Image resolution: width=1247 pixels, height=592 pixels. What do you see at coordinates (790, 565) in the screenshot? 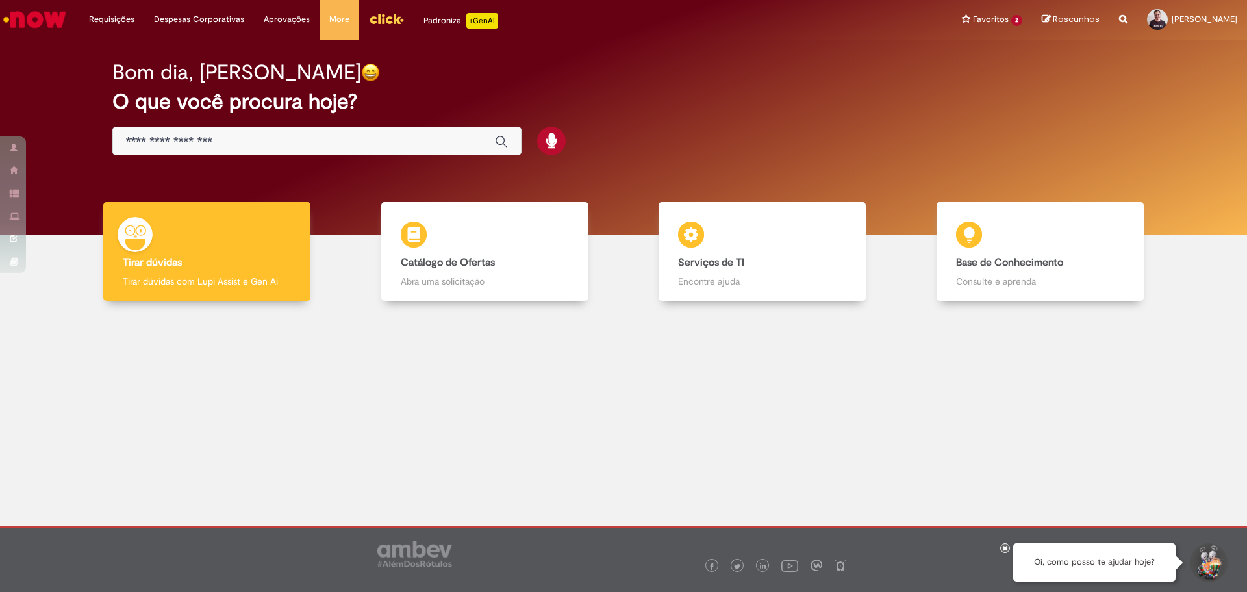
I see `img: logo_footer_youtube.png` at bounding box center [790, 565].